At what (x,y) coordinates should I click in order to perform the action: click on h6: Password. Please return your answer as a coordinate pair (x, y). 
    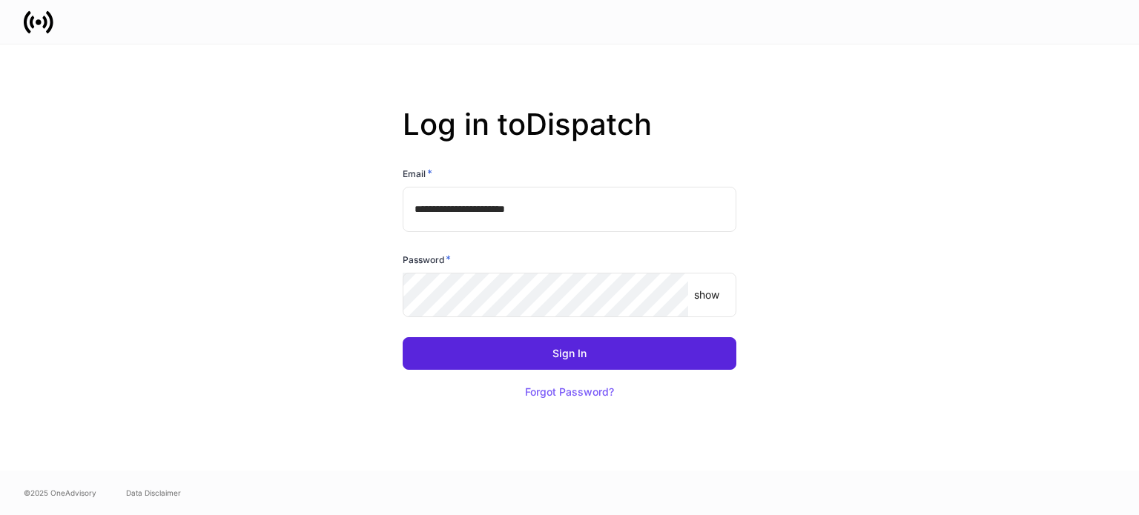
    Looking at the image, I should click on (426, 260).